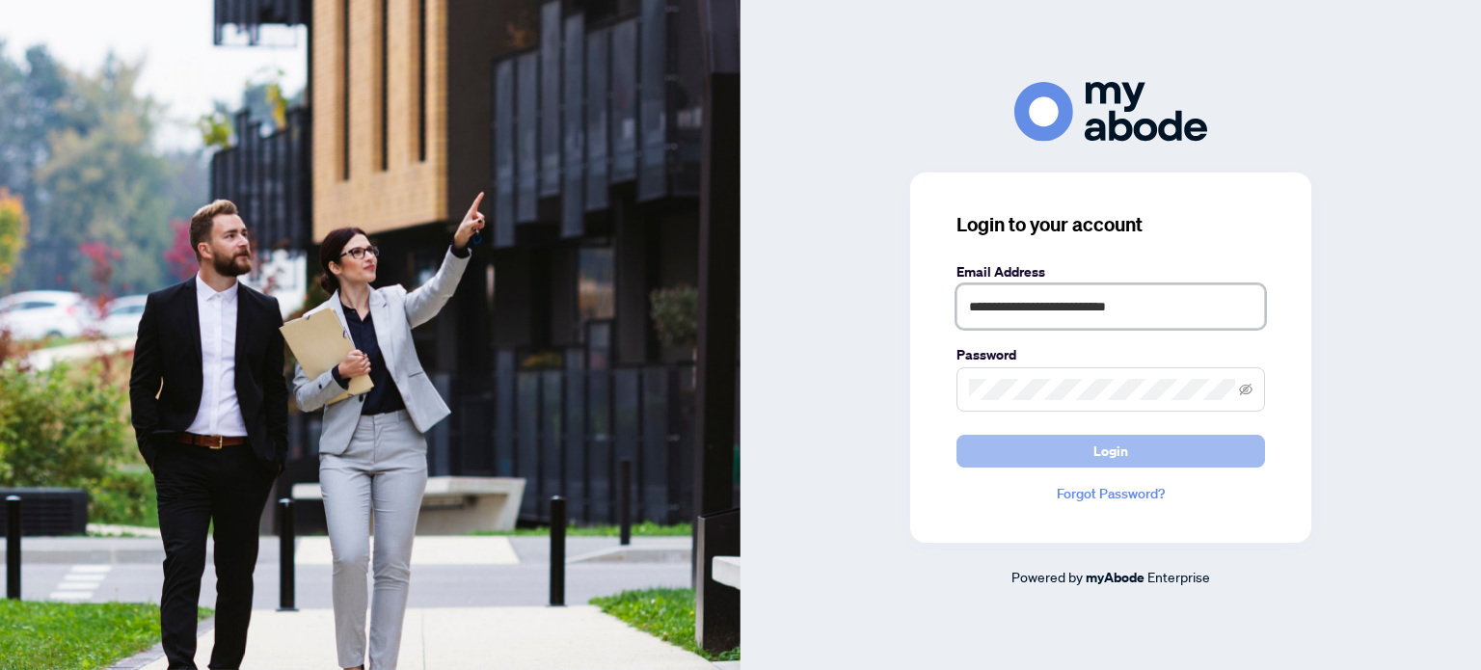 This screenshot has height=670, width=1481. What do you see at coordinates (1111, 225) in the screenshot?
I see `h3: Login to your account` at bounding box center [1111, 225].